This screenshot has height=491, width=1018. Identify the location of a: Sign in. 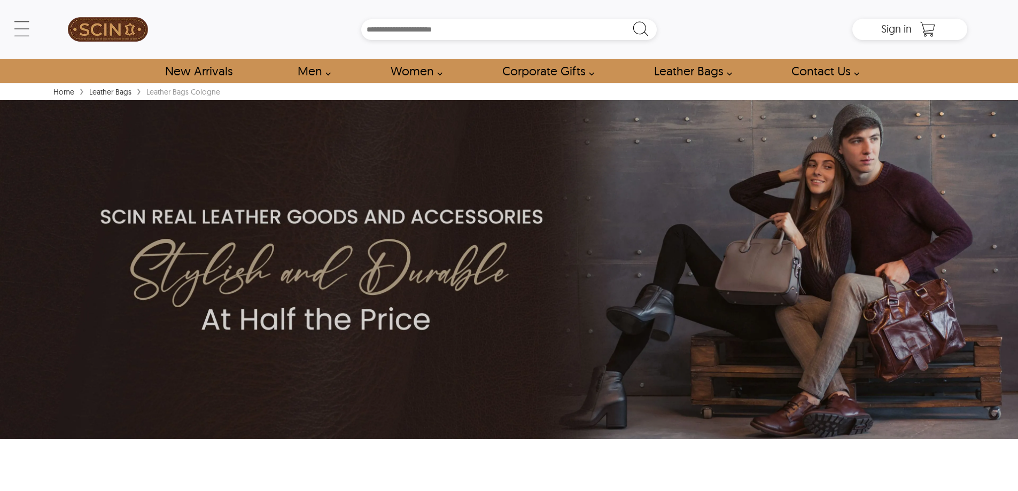
(897, 30).